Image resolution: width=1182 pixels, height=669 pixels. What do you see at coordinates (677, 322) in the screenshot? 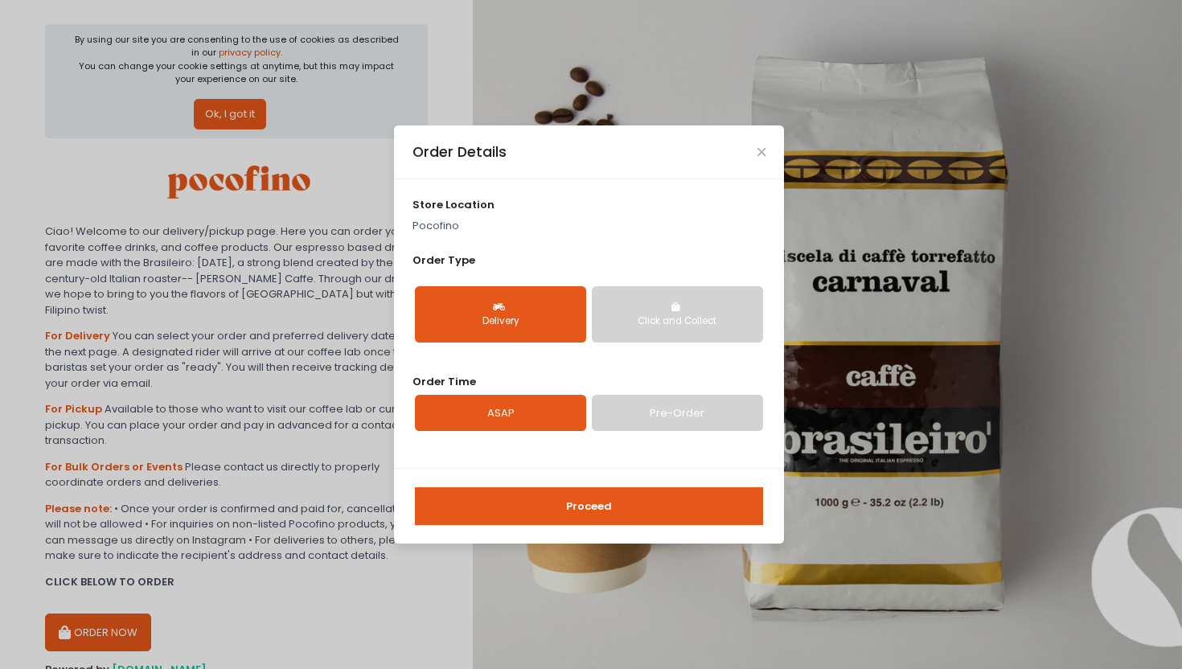
I see `div: Click and Collect` at bounding box center [677, 322].